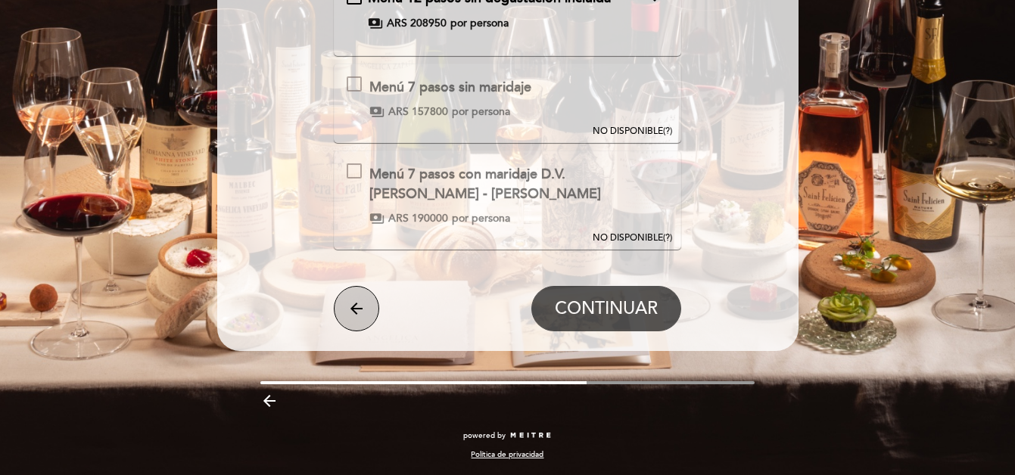  What do you see at coordinates (418, 112) in the screenshot?
I see `span: ARS 157800` at bounding box center [418, 112].